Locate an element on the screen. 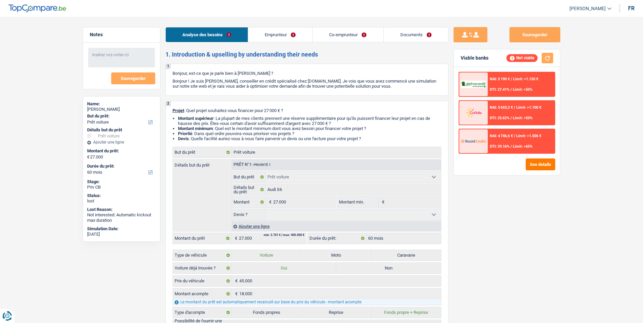 The width and height of the screenshot is (643, 323). span: Devis is located at coordinates (183, 139).